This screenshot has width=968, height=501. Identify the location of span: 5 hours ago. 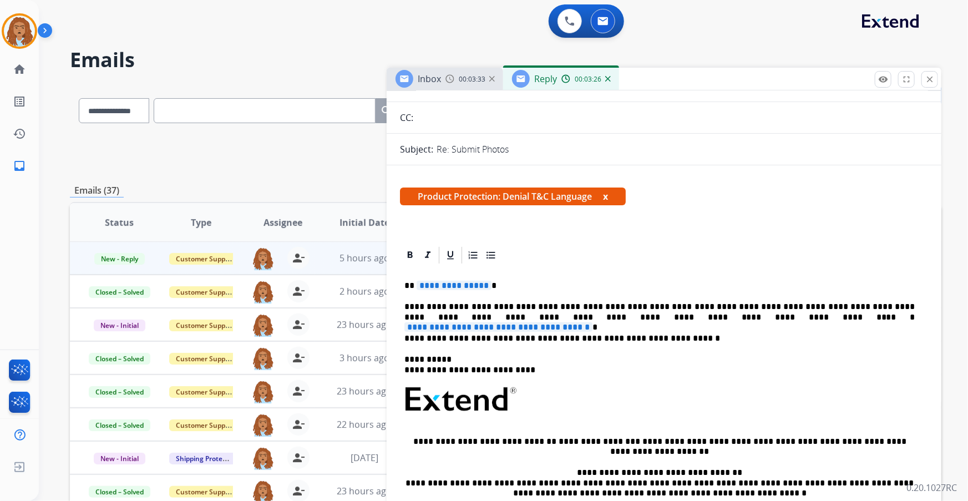
(364, 258).